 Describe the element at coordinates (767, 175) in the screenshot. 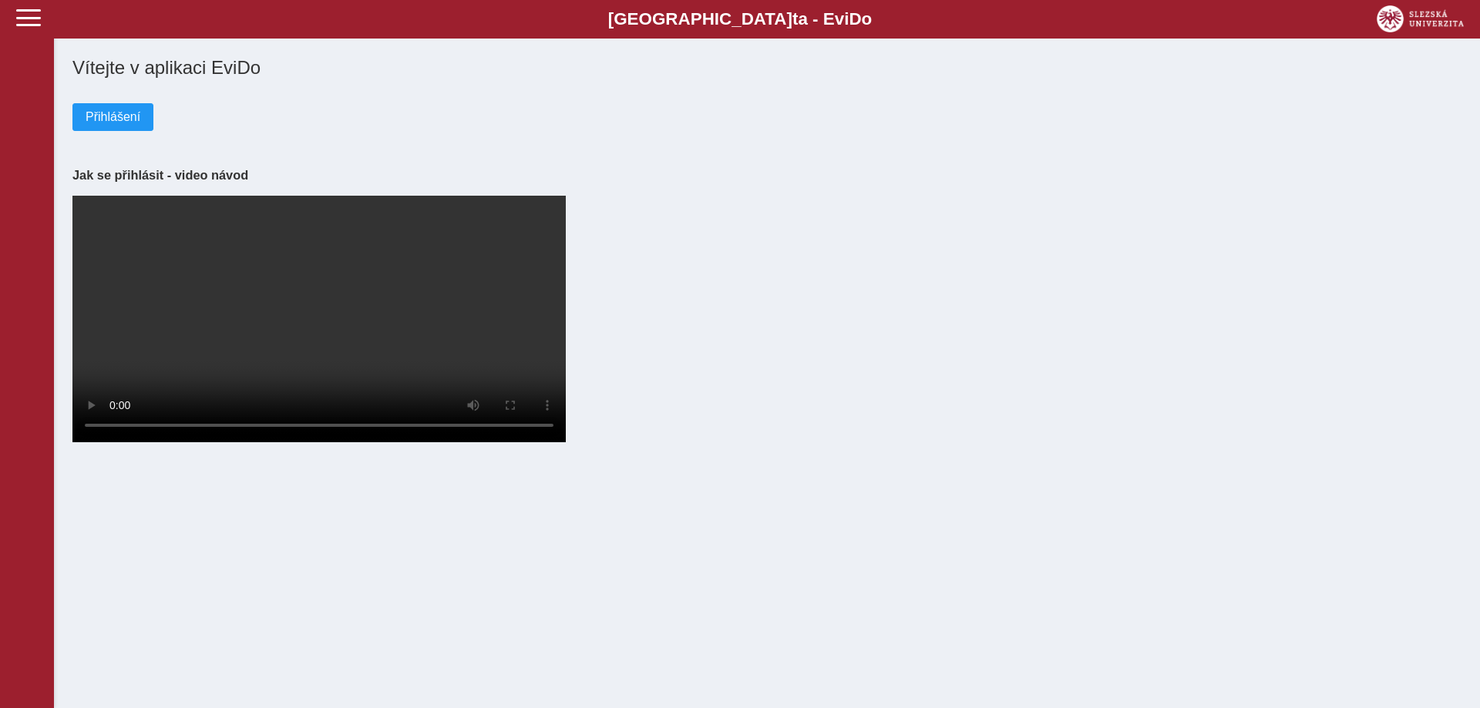

I see `h3: Jak se přihlásit - video návod` at that location.